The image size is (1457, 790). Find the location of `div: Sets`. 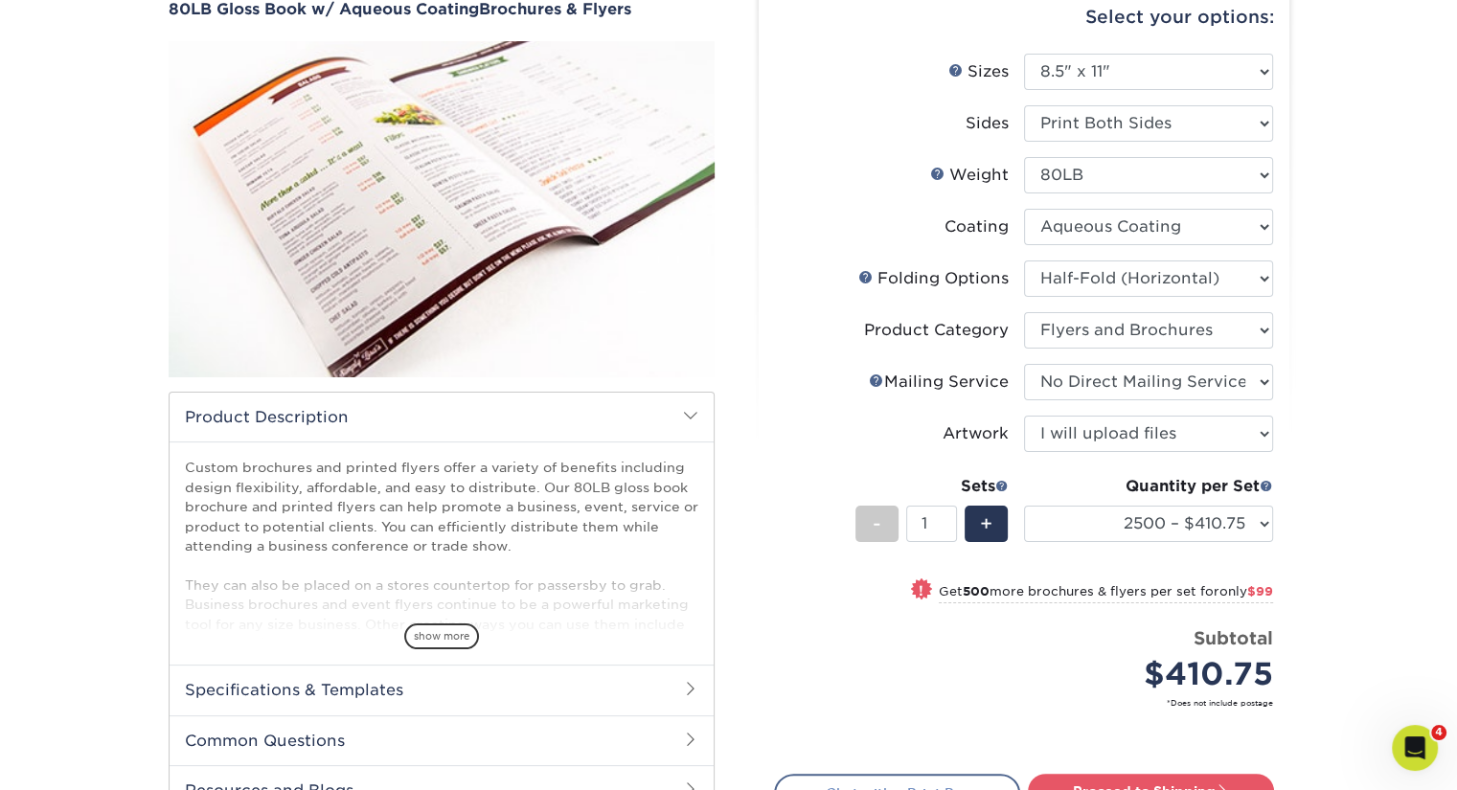

div: Sets is located at coordinates (932, 487).